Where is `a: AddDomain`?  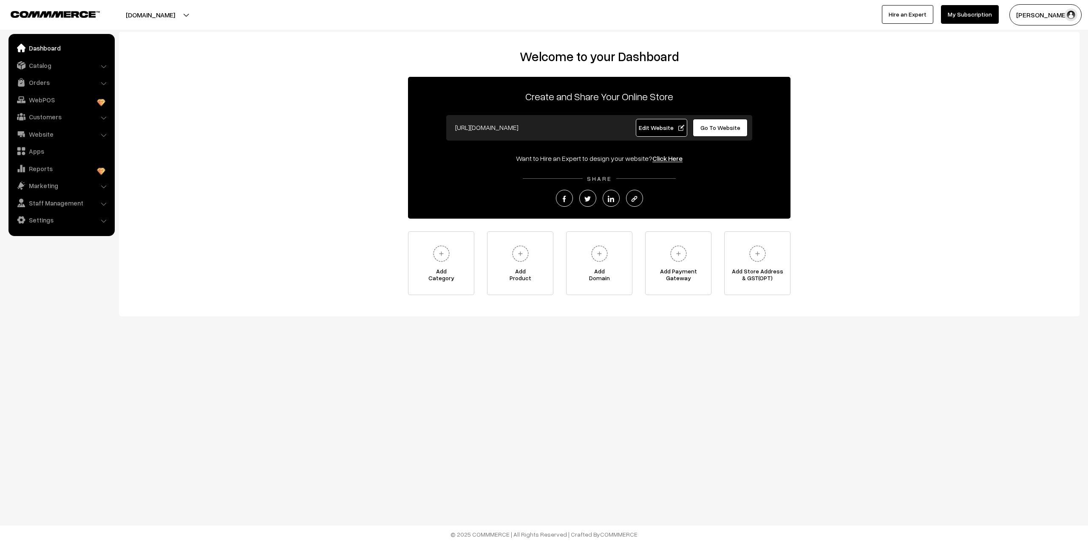 a: AddDomain is located at coordinates (599, 263).